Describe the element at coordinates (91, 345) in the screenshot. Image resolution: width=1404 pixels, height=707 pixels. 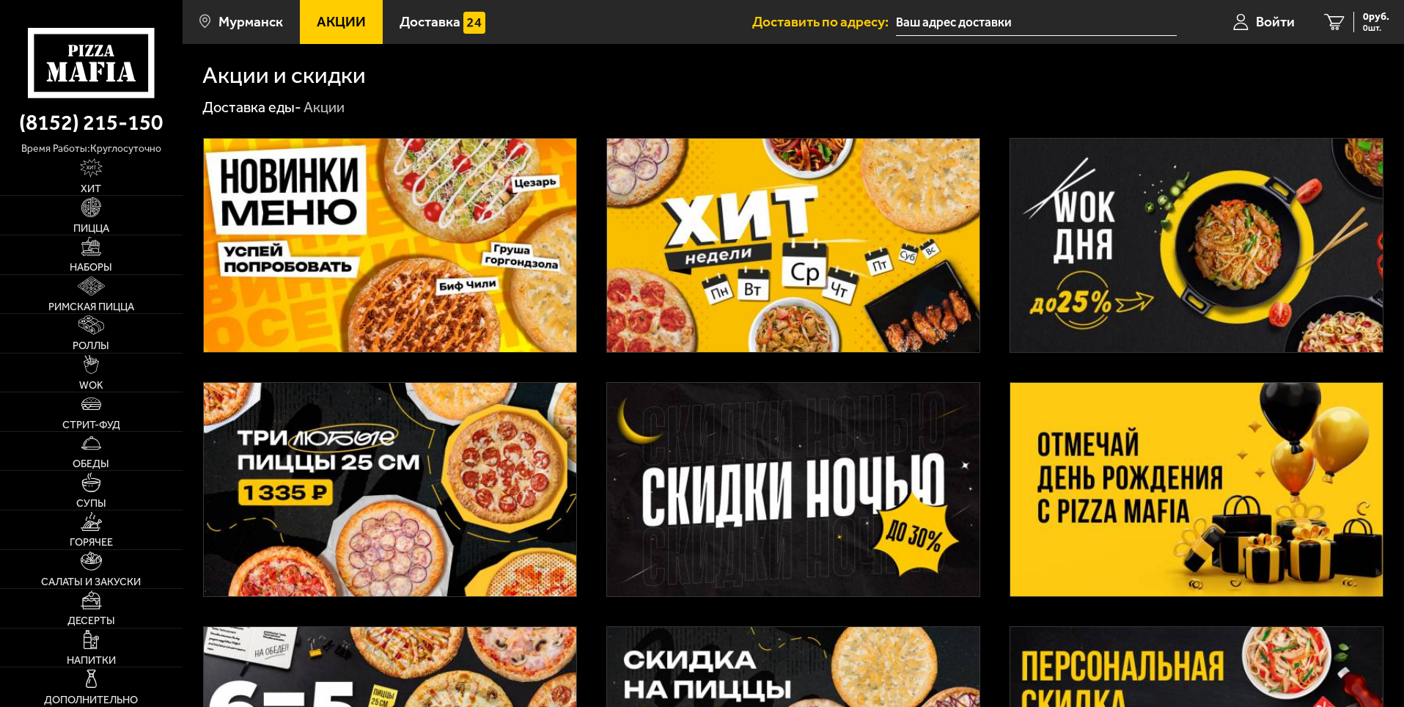
I see `span: Роллы` at that location.